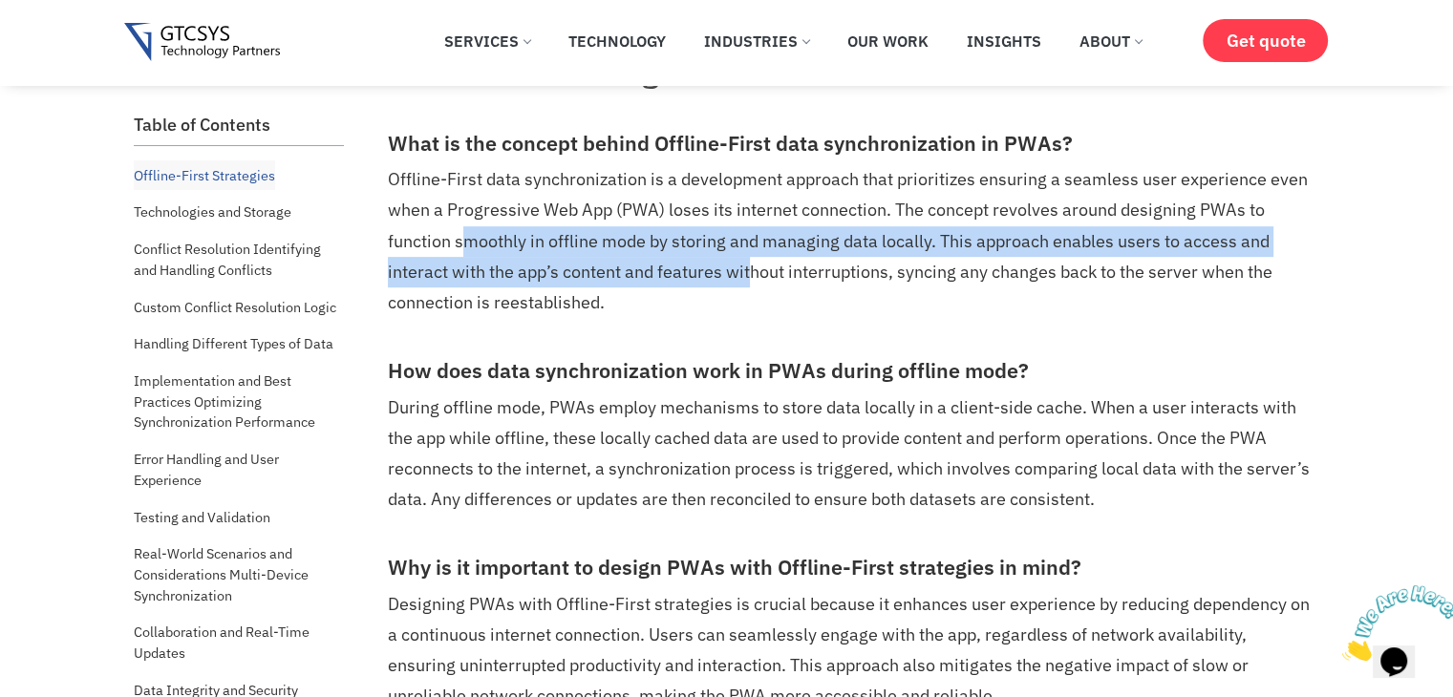 The height and width of the screenshot is (697, 1453). Describe the element at coordinates (1265, 40) in the screenshot. I see `span: Get quote` at that location.